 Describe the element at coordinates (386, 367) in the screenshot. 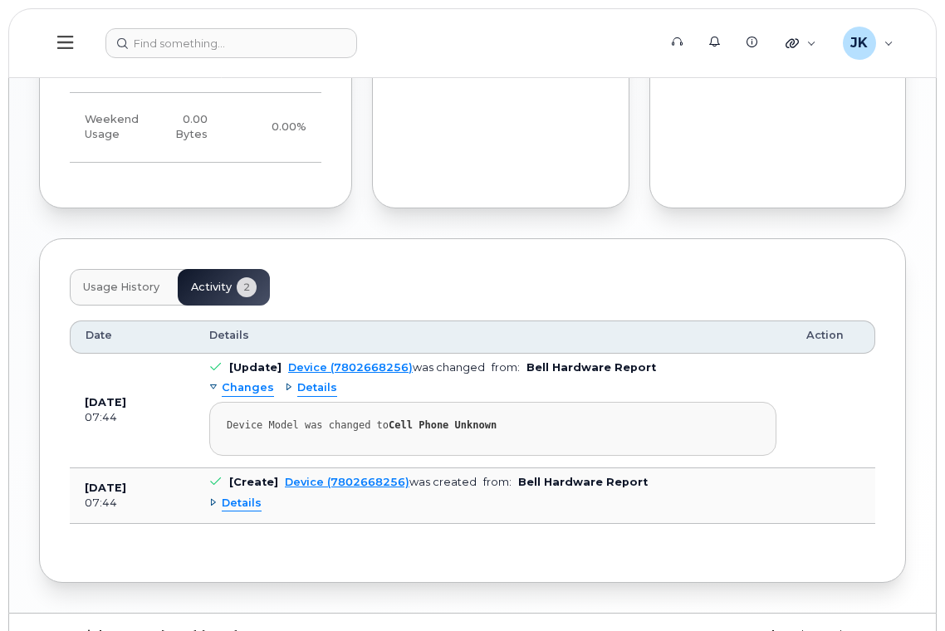

I see `div: was changed` at that location.